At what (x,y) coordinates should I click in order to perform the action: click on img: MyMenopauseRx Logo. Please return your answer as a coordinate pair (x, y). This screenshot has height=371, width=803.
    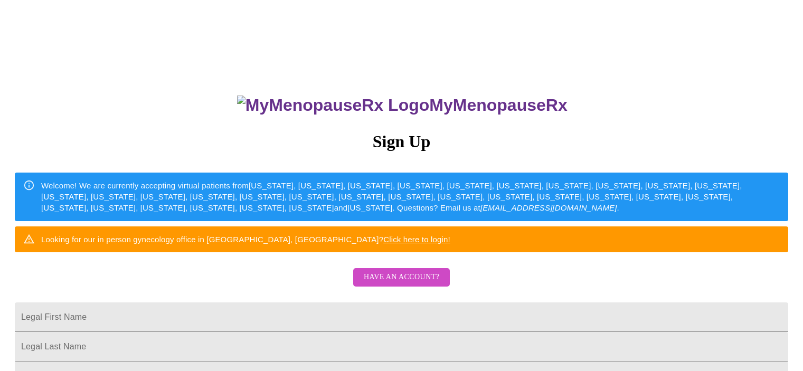
    Looking at the image, I should click on (333, 105).